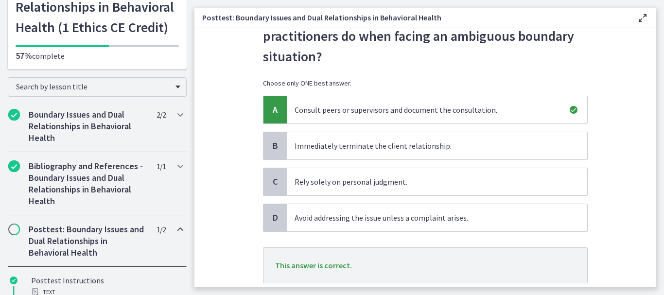 Image resolution: width=664 pixels, height=295 pixels. I want to click on h2: Posttest: Boundary Issues and Dual Relationships in Behavioral Health, so click(88, 241).